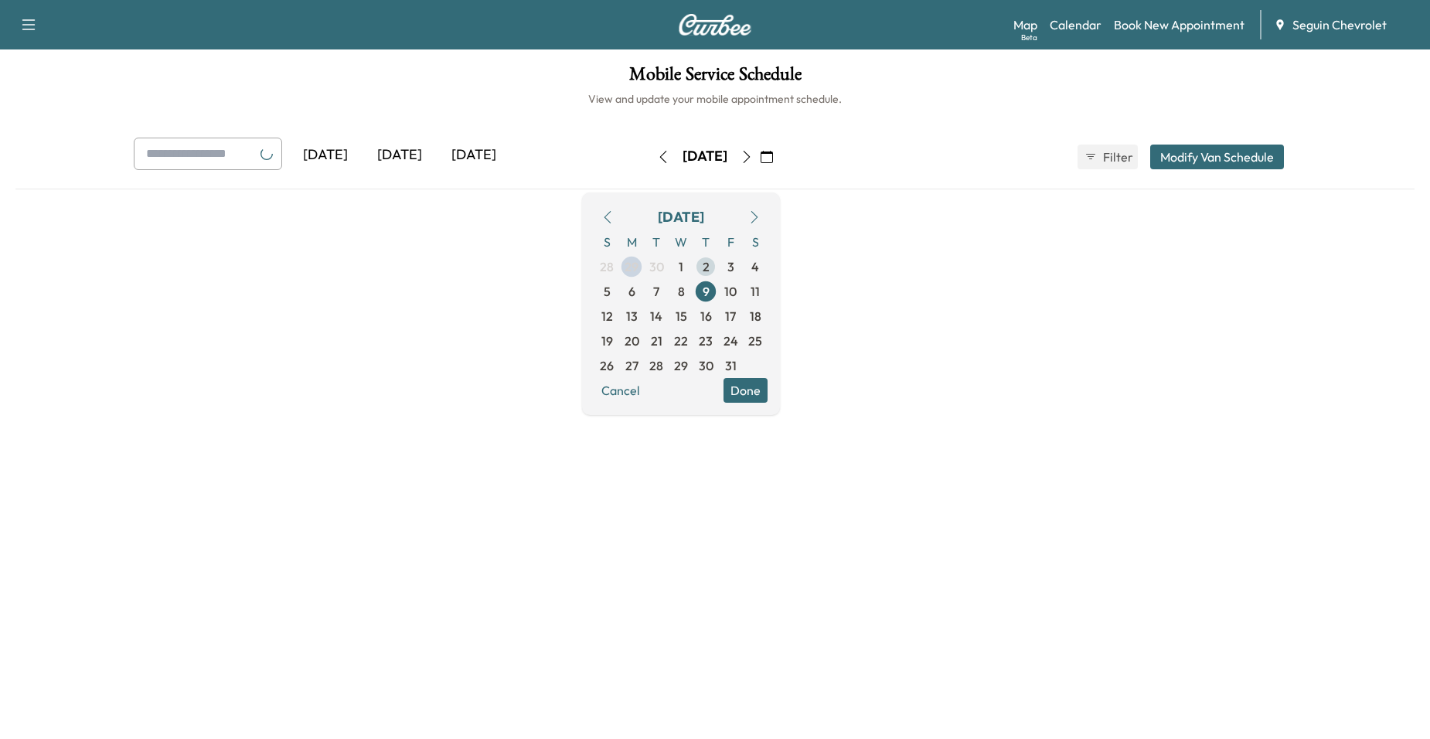 This screenshot has width=1430, height=739. I want to click on span: 14, so click(656, 316).